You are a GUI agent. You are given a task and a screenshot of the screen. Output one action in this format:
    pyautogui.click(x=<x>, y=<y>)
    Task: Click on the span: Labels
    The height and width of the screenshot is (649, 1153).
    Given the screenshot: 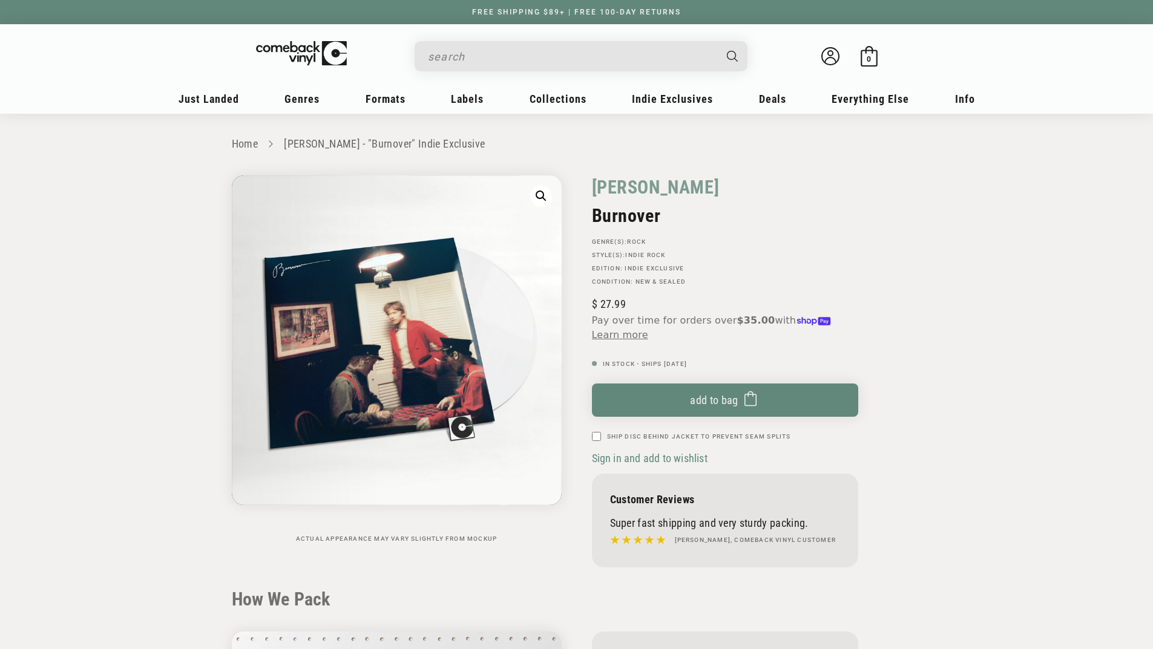 What is the action you would take?
    pyautogui.click(x=467, y=99)
    